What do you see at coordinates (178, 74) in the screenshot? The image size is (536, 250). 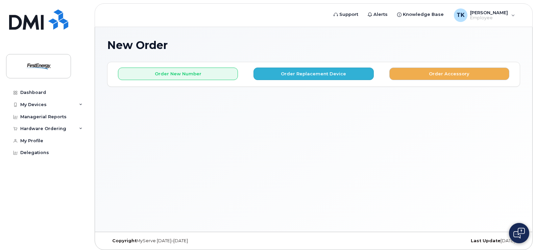 I see `button: Order New Number` at bounding box center [178, 74].